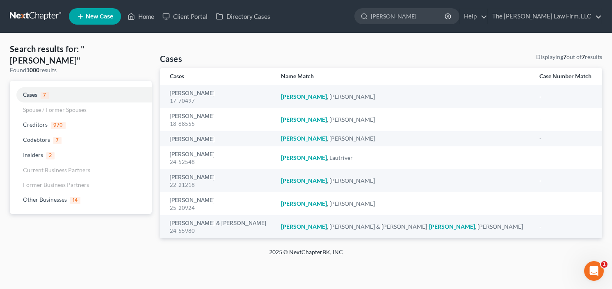 The image size is (612, 289). I want to click on a: Cases7, so click(81, 95).